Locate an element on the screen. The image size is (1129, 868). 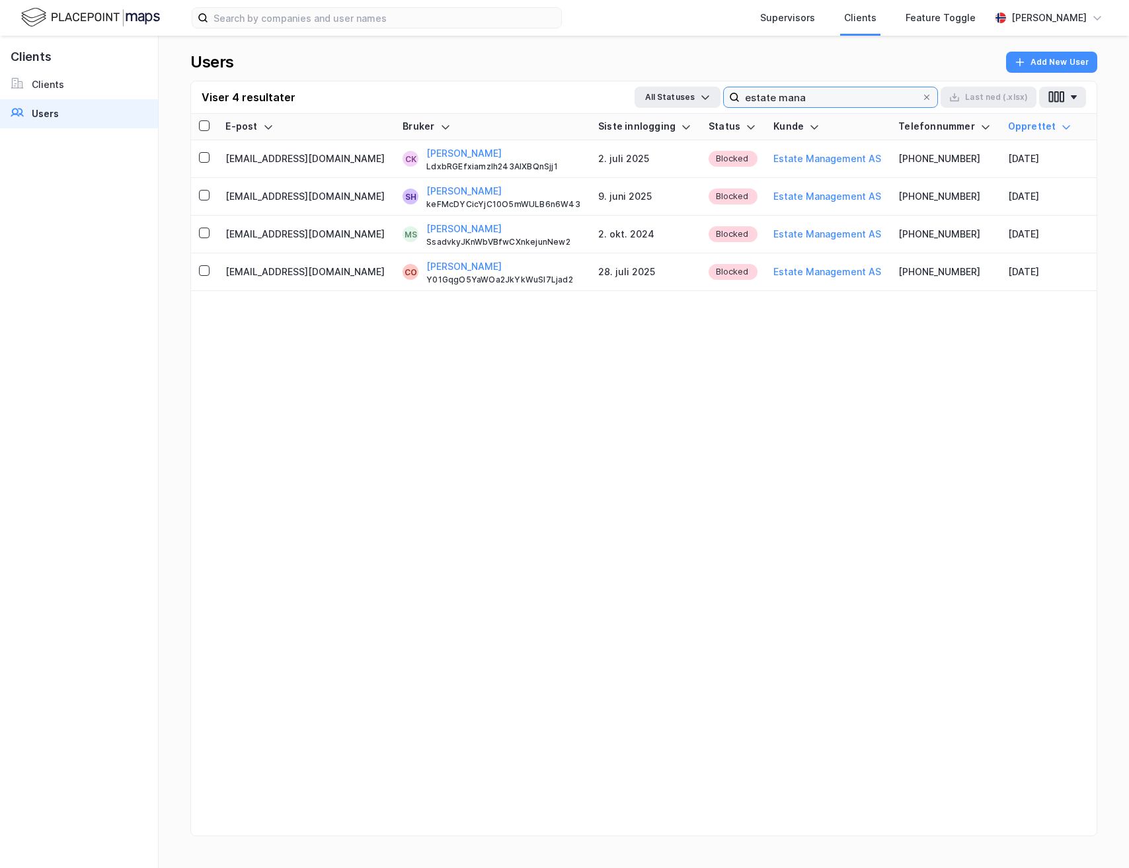
div: Kontrollprogram for chat is located at coordinates (1096, 836).